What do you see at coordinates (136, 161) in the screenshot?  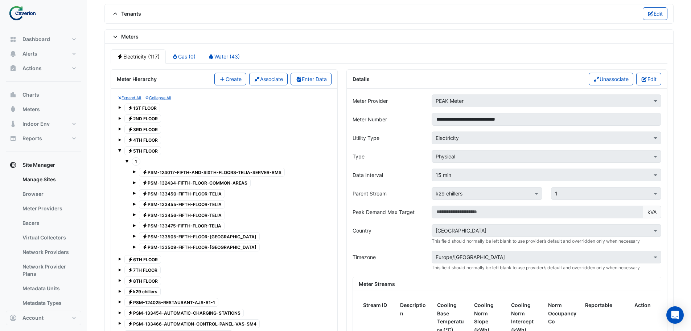 I see `span: 1` at bounding box center [136, 161].